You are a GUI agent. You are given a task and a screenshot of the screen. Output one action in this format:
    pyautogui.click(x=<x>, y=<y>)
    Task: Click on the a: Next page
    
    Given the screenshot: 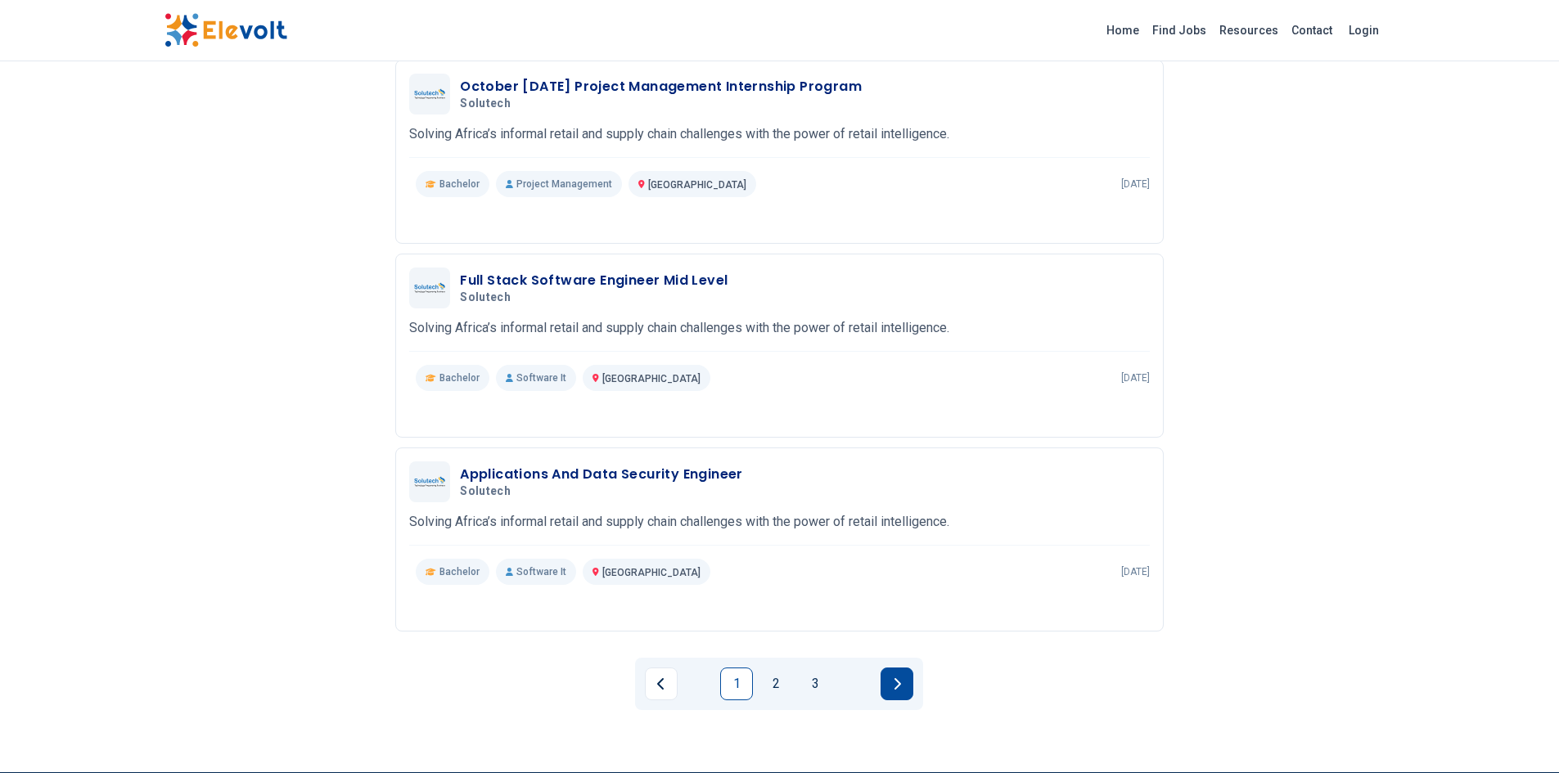 What is the action you would take?
    pyautogui.click(x=897, y=684)
    